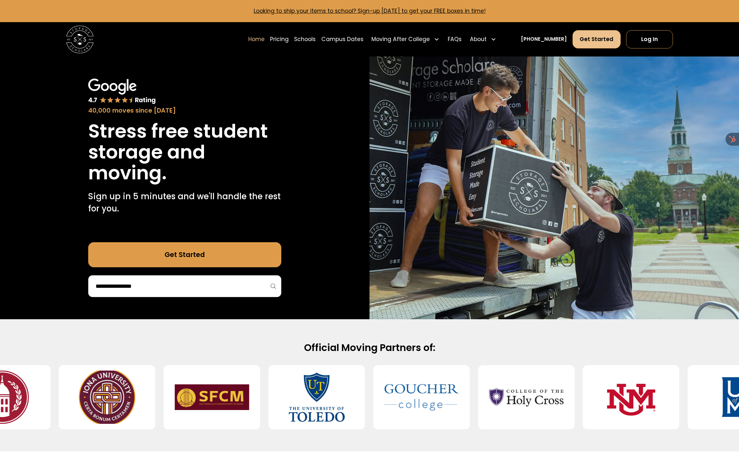  What do you see at coordinates (107, 397) in the screenshot?
I see `img: Iona University` at bounding box center [107, 397].